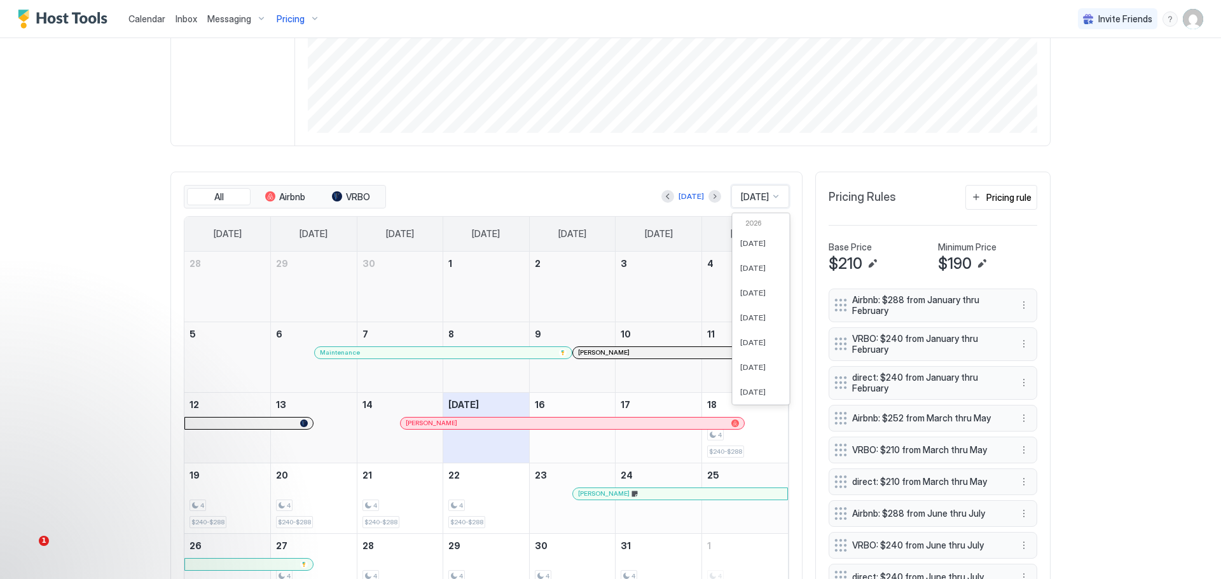 The width and height of the screenshot is (1221, 579). What do you see at coordinates (227, 545) in the screenshot?
I see `a: October 26, 2025` at bounding box center [227, 545].